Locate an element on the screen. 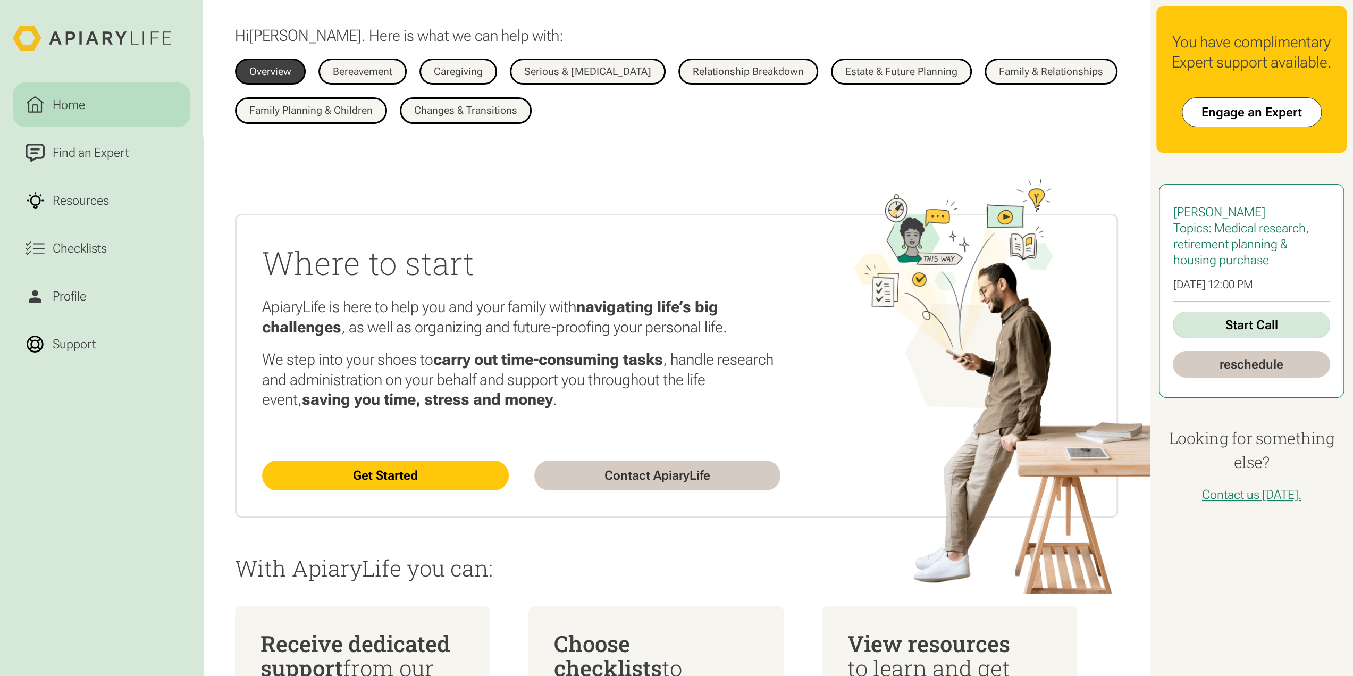 Image resolution: width=1353 pixels, height=676 pixels. a: Profile is located at coordinates (102, 296).